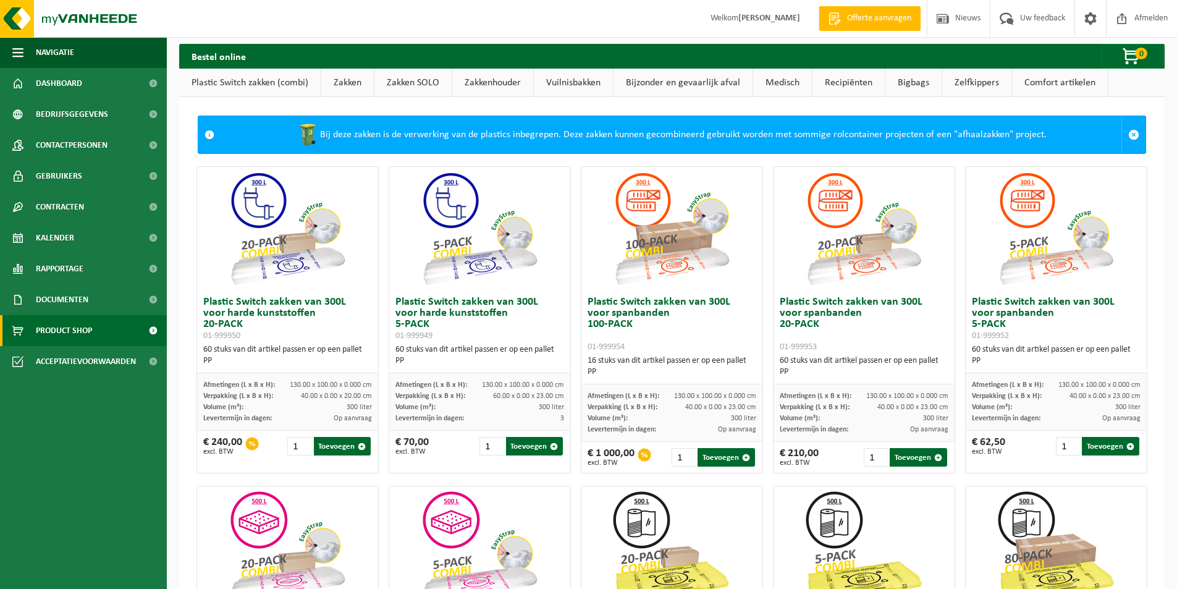 This screenshot has height=589, width=1177. Describe the element at coordinates (976, 83) in the screenshot. I see `a: Zelfkippers` at that location.